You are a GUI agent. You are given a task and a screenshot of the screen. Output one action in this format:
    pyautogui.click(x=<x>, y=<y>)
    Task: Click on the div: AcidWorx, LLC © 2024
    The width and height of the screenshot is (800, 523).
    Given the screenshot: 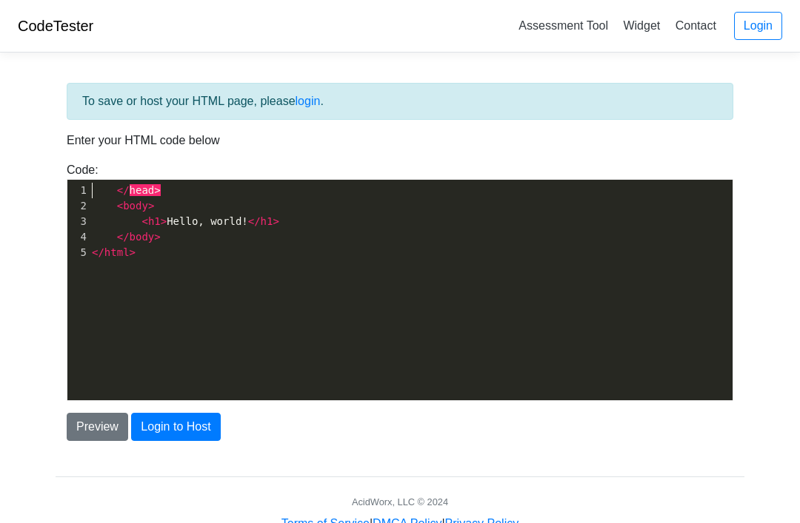 What is the action you would take?
    pyautogui.click(x=400, y=502)
    